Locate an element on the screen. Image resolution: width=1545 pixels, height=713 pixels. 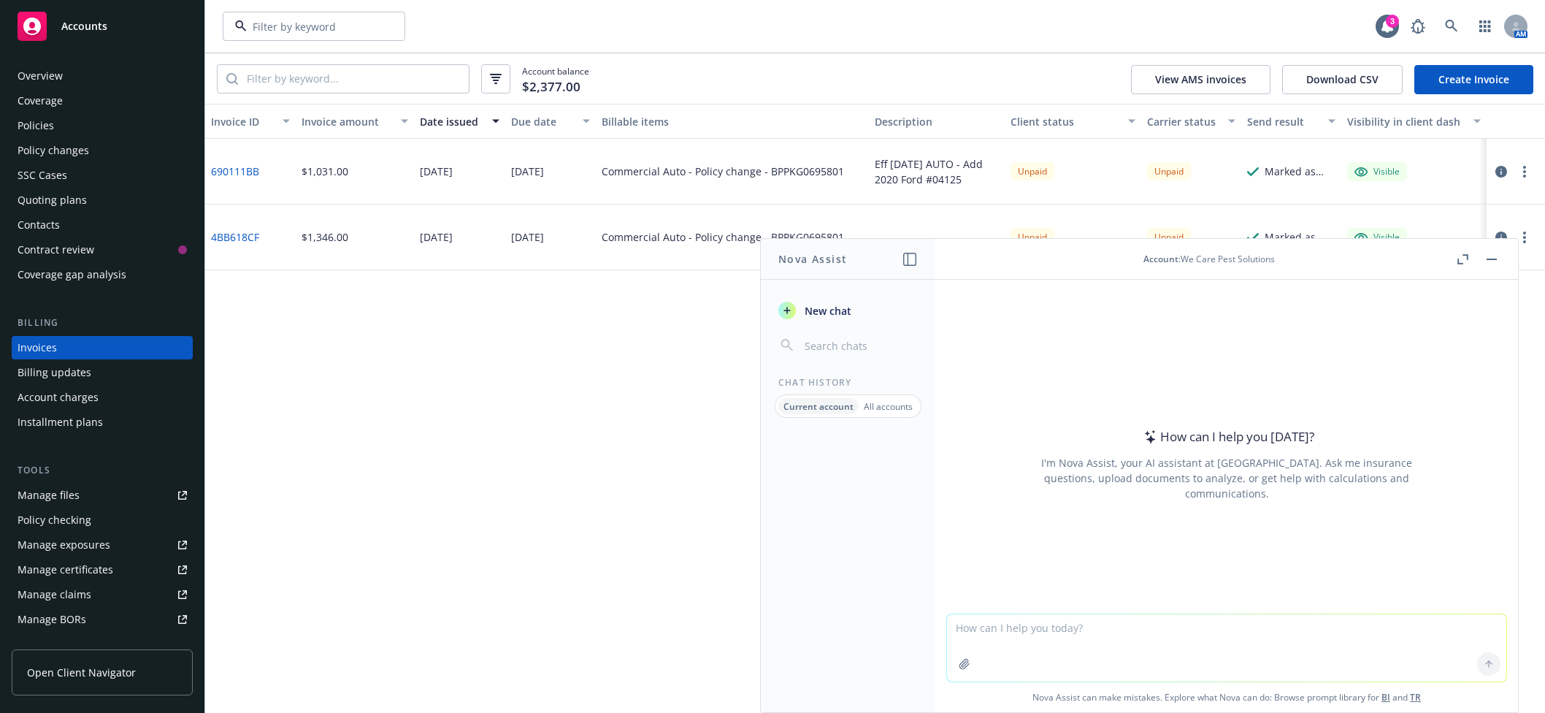
a: Overview is located at coordinates (102, 76).